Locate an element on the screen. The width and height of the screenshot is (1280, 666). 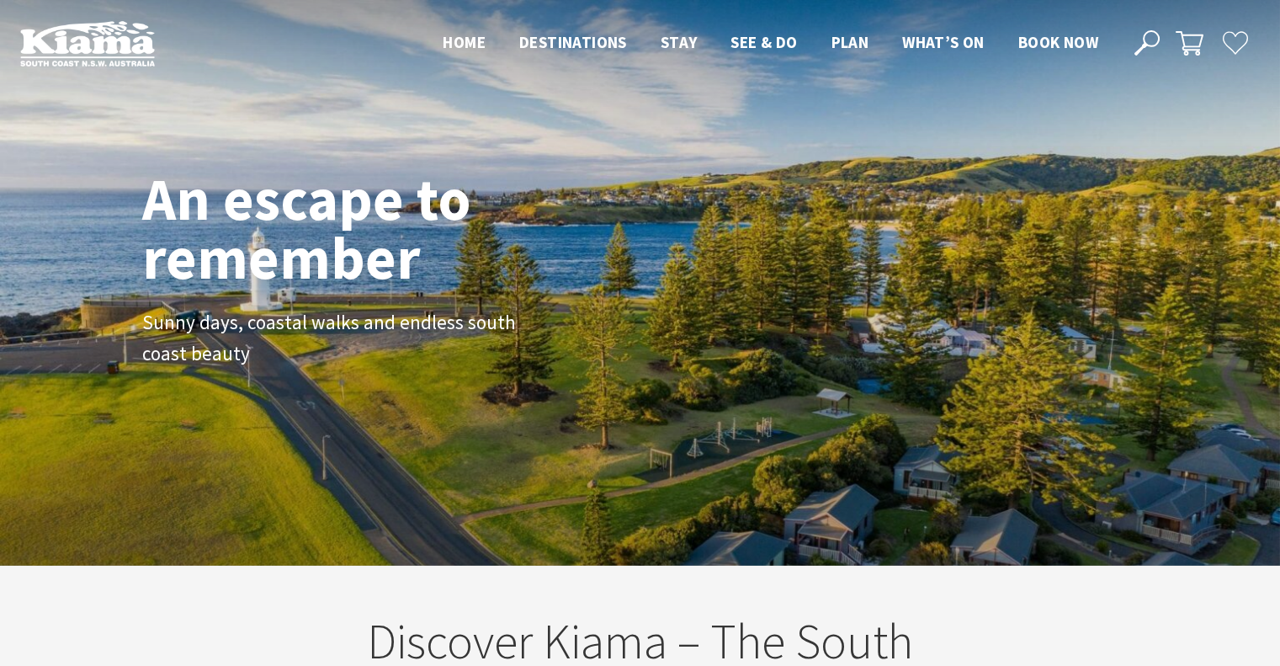
span: Plan is located at coordinates (850, 42).